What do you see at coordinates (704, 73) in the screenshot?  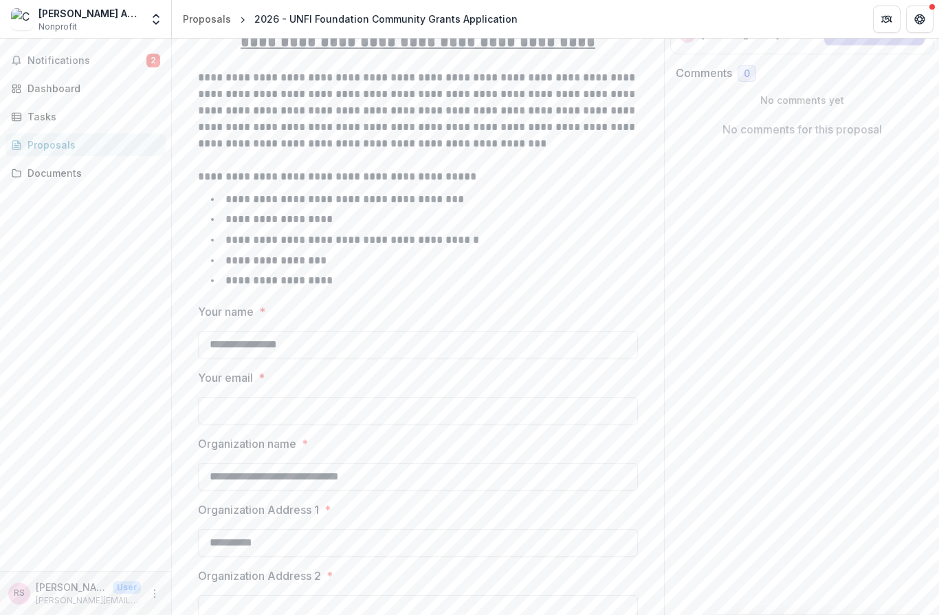 I see `h2: Comments` at bounding box center [704, 73].